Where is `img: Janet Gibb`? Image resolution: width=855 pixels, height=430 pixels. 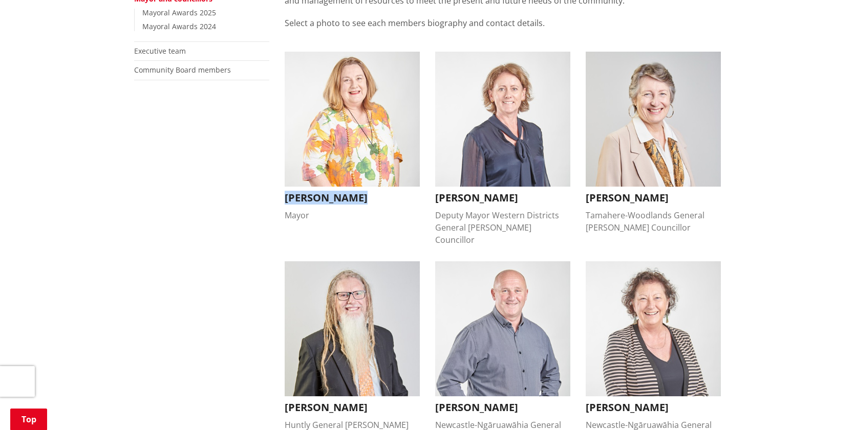
img: Janet Gibb is located at coordinates (653, 329).